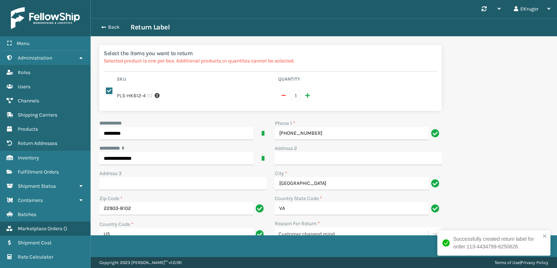 This screenshot has width=557, height=268. What do you see at coordinates (37, 115) in the screenshot?
I see `span: Shipping Carriers` at bounding box center [37, 115].